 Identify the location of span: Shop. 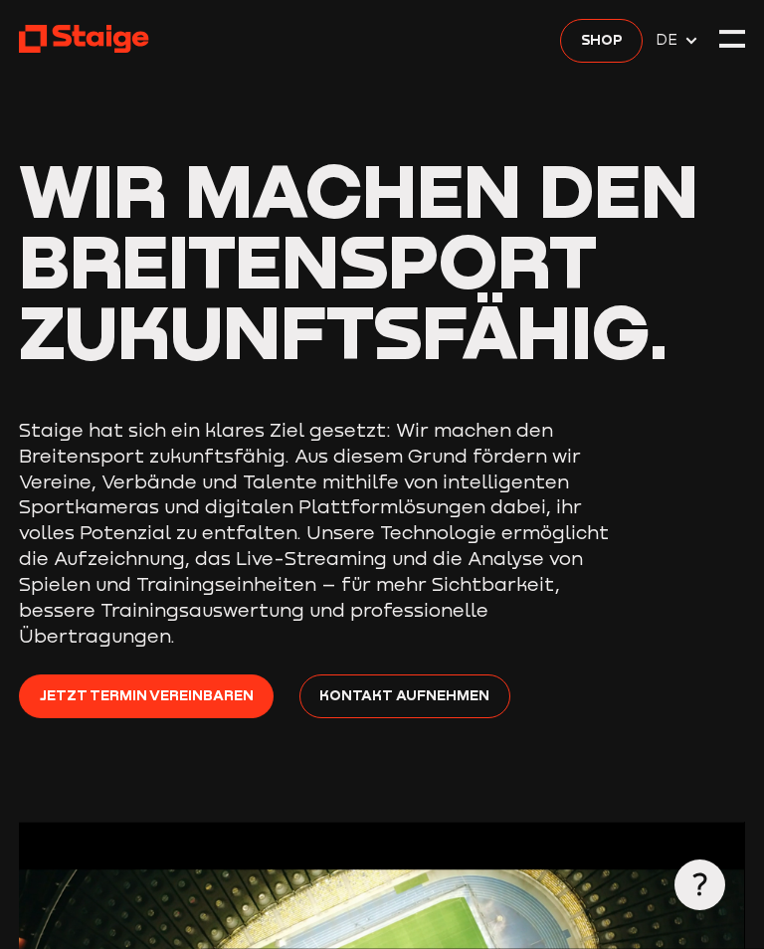
(602, 40).